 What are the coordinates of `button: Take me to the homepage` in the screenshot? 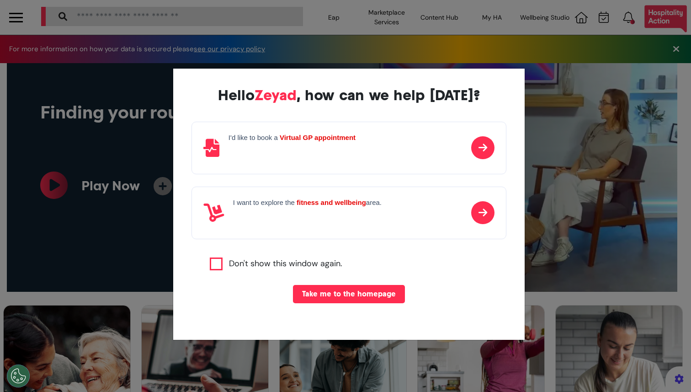 It's located at (349, 294).